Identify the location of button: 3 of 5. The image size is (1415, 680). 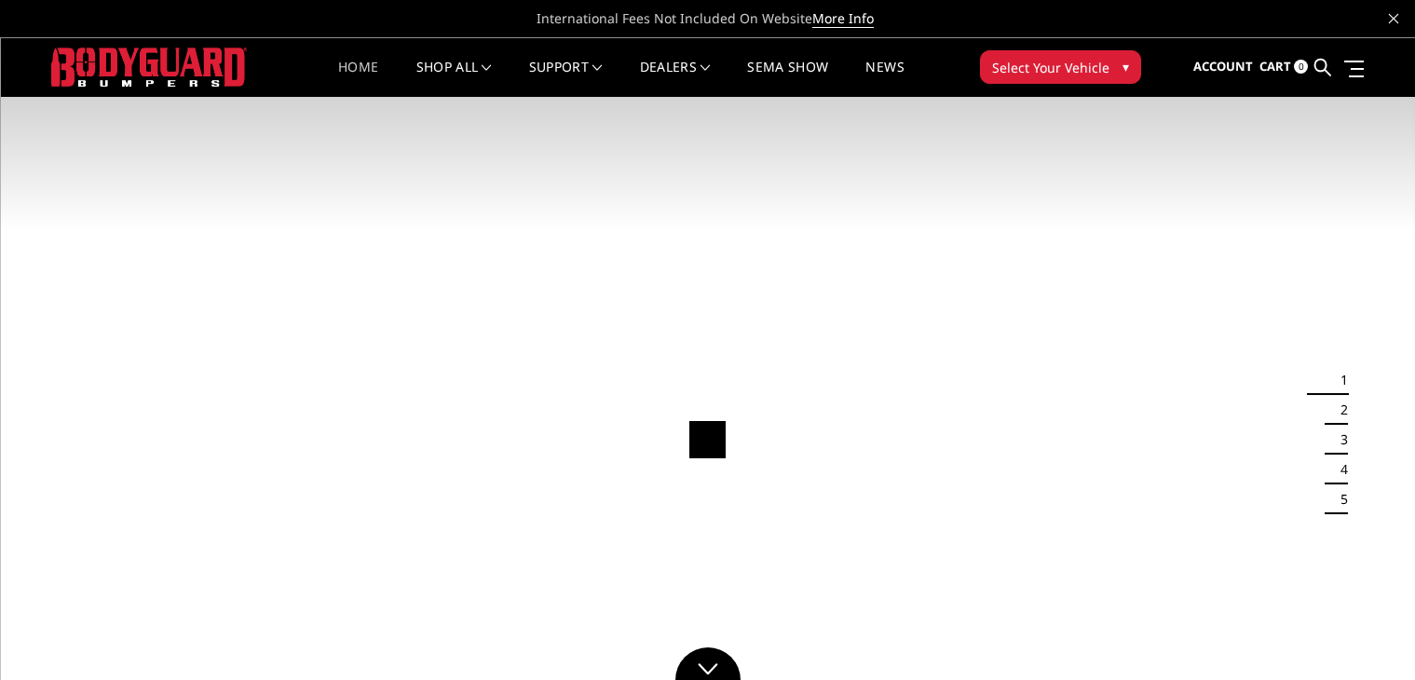
(1338, 440).